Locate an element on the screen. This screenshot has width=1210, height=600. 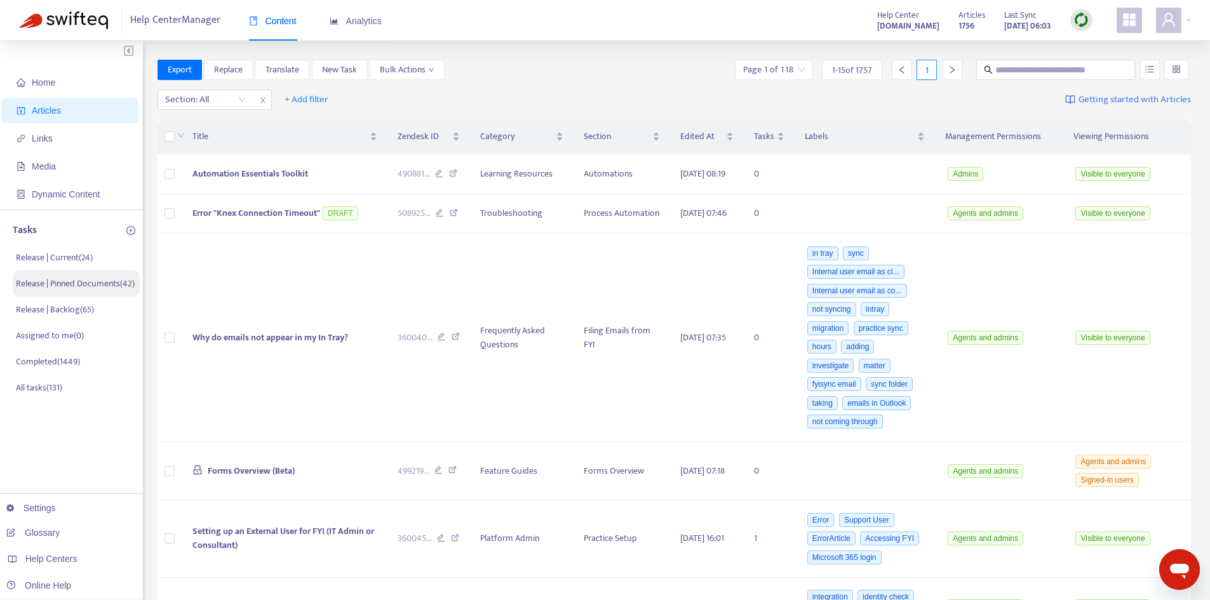
span: migration is located at coordinates (827, 328).